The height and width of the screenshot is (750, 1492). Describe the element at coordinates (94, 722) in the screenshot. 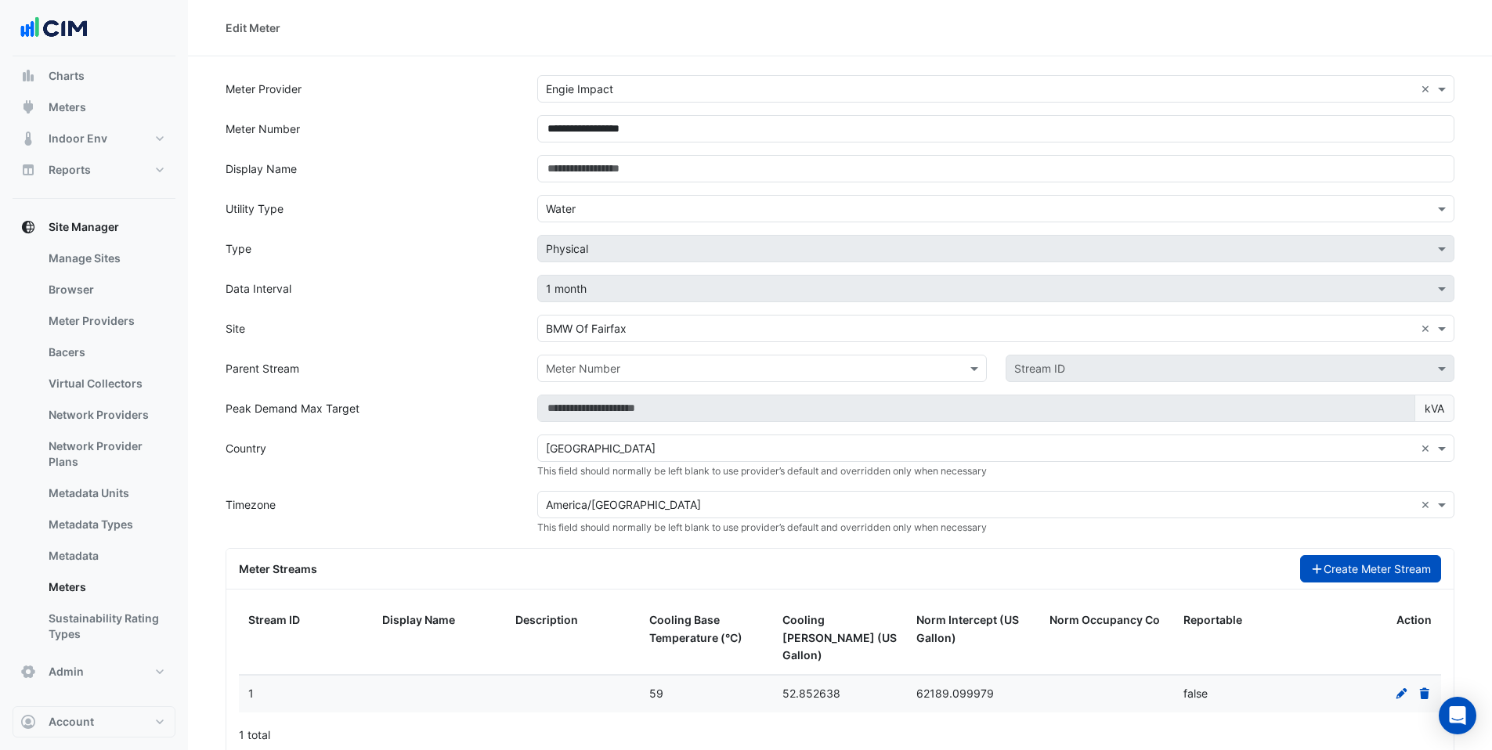

I see `button: Account` at that location.